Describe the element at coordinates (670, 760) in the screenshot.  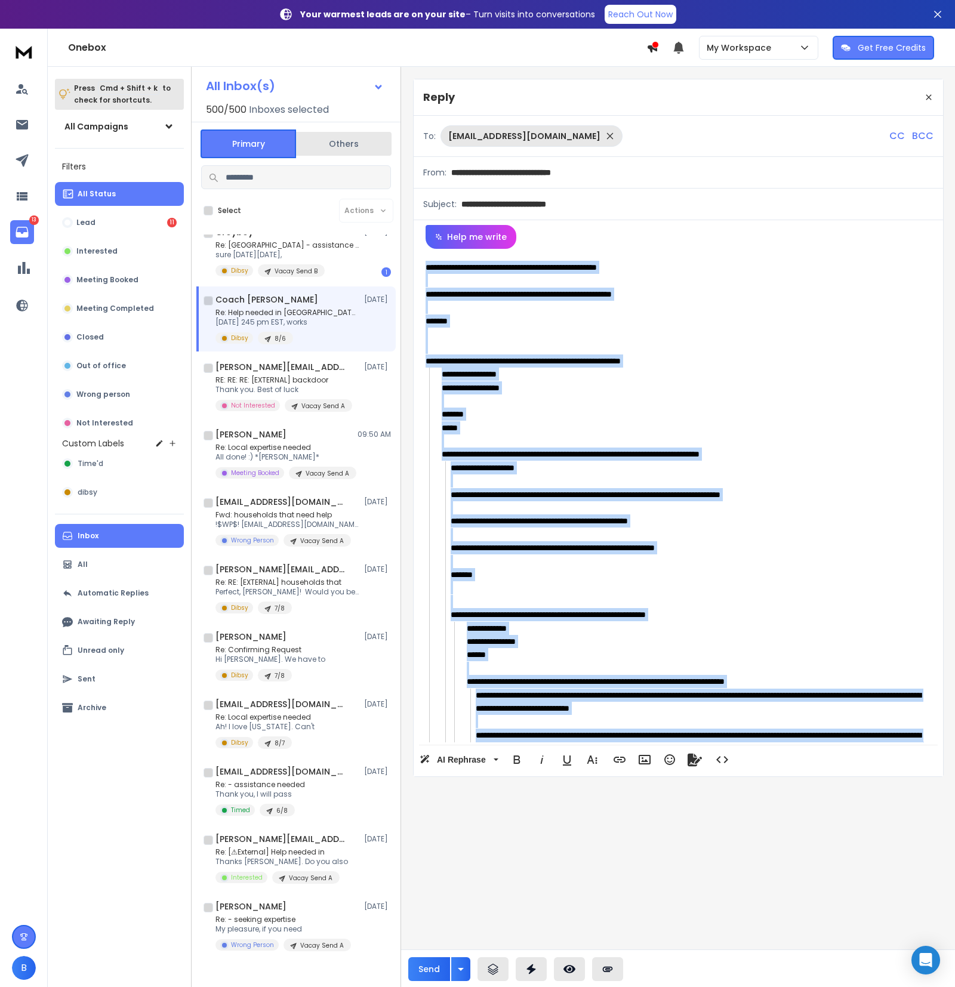
I see `button: Emoticons` at that location.